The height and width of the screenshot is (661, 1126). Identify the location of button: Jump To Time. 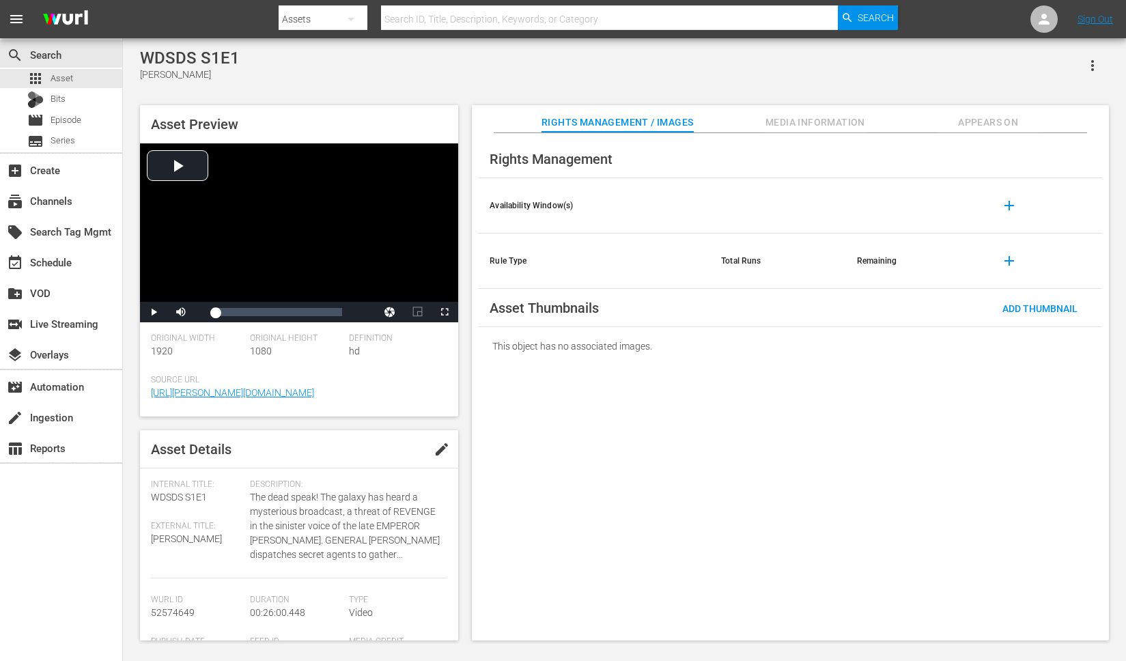
(390, 312).